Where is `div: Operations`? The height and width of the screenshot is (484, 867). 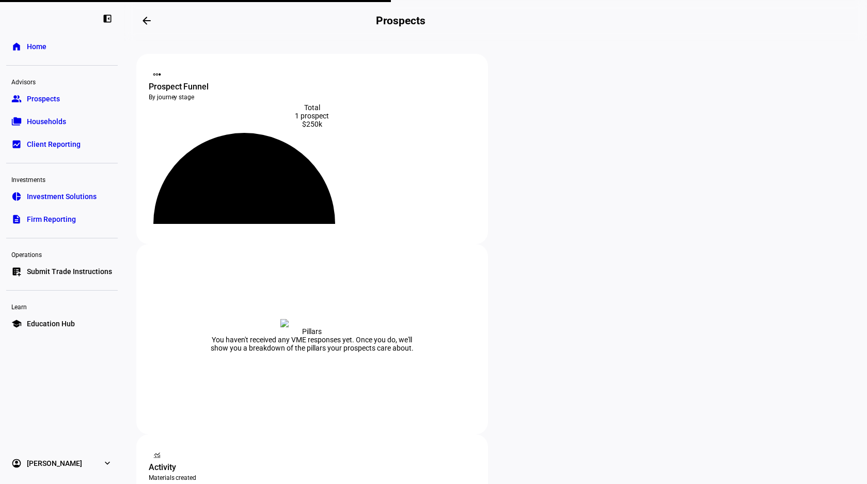
div: Operations is located at coordinates (62, 254).